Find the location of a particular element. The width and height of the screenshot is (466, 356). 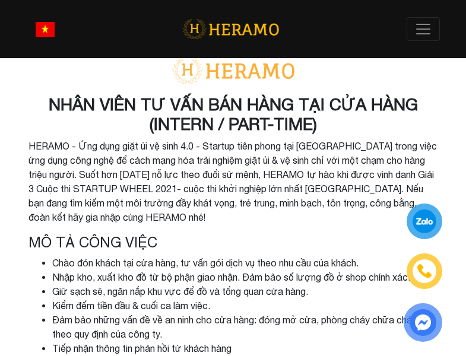

li: Tiếp nhận thông tin phản hồi từ khách hàng is located at coordinates (245, 349).